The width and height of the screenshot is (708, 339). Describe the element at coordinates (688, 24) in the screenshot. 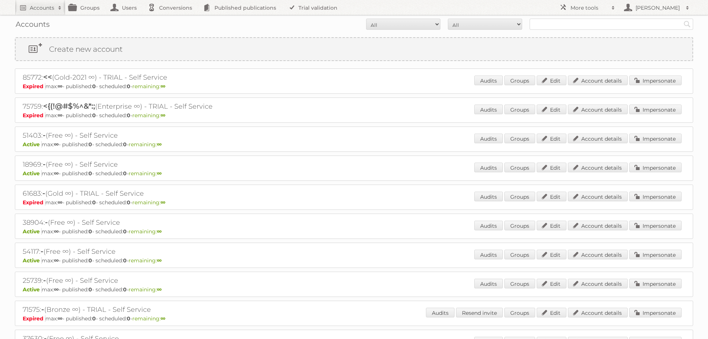

I see `input: Search` at that location.